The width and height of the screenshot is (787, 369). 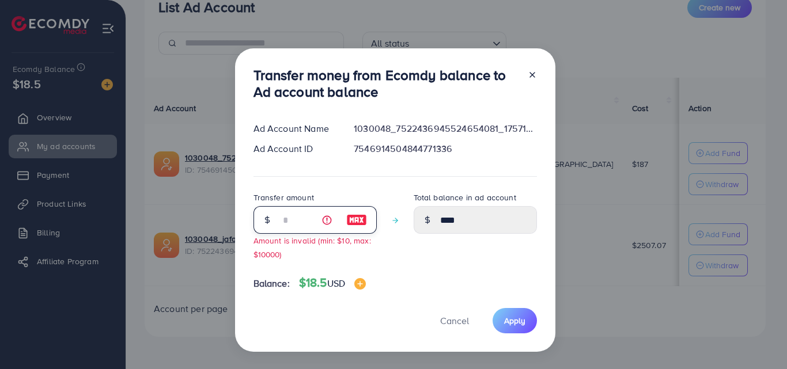 What do you see at coordinates (332, 283) in the screenshot?
I see `h4: $18.5` at bounding box center [332, 283].